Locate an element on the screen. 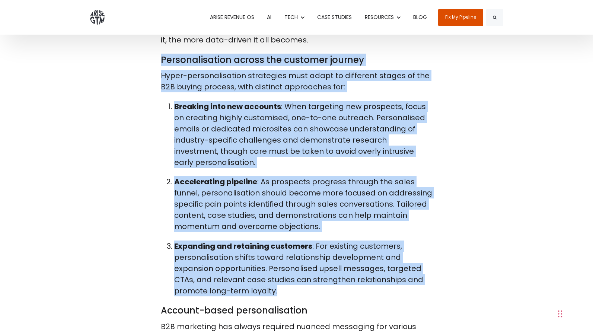 This screenshot has height=331, width=593. p: Hyper-personalisation strategies must adapt to different stages of the B2B buying process, with d... is located at coordinates (297, 81).